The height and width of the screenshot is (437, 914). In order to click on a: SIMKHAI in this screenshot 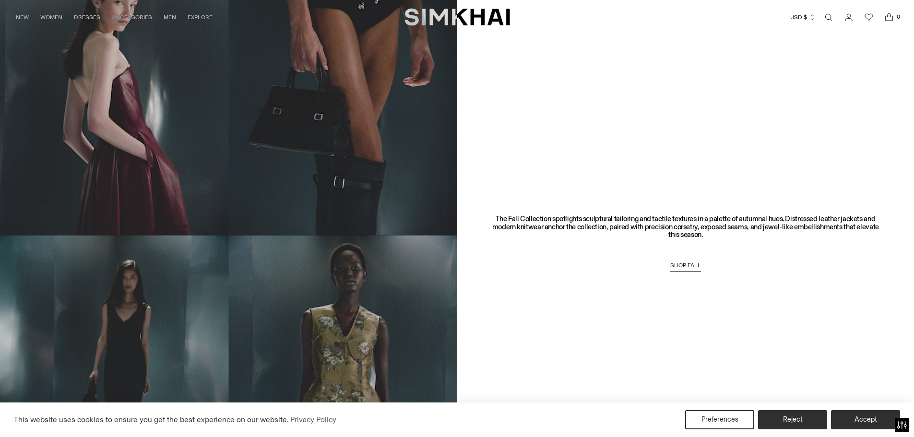, I will do `click(457, 17)`.